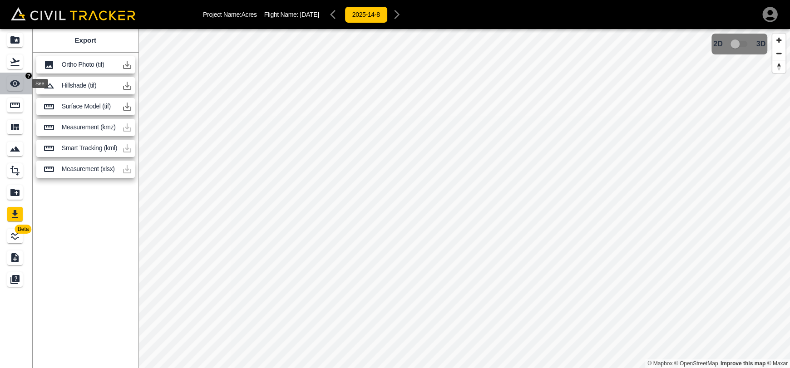 The image size is (790, 368). I want to click on p: Project Name: Acres, so click(230, 15).